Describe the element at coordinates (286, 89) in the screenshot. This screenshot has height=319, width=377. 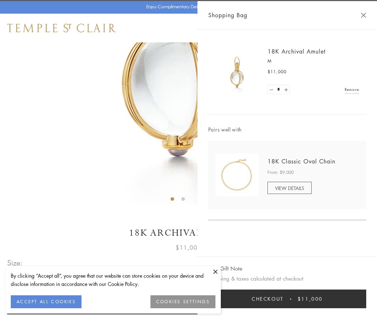
I see `a: Set quantity to 2` at that location.